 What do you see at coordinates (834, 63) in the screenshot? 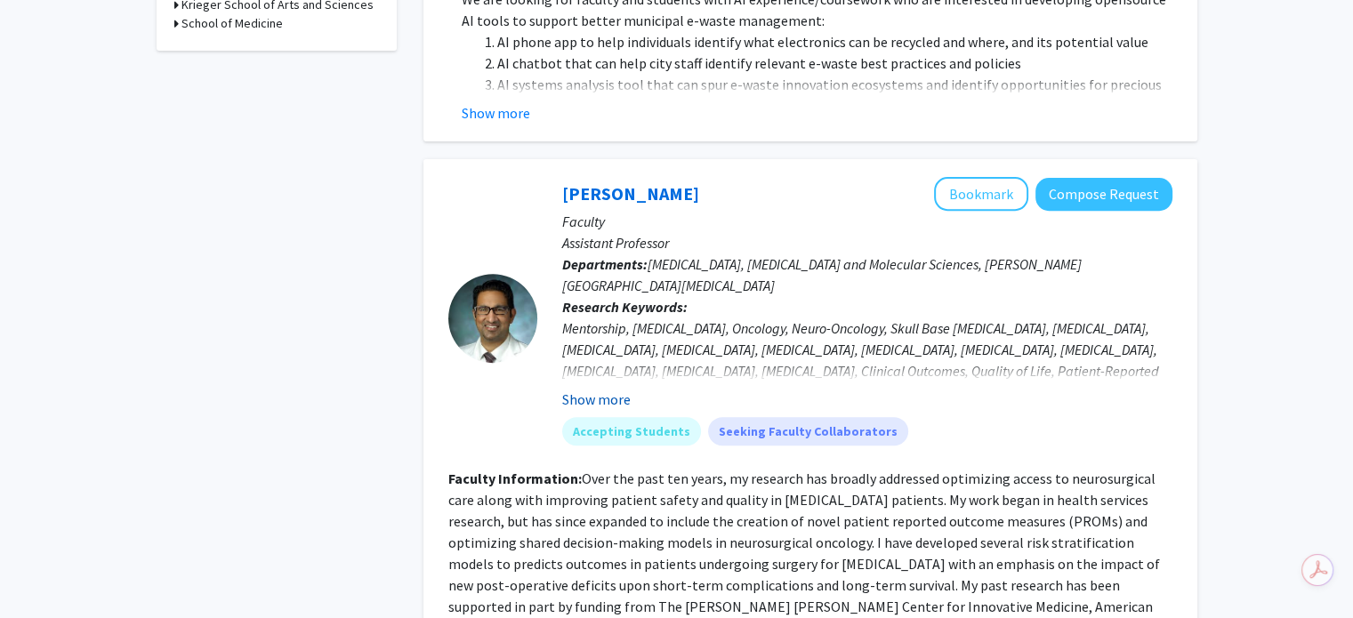
I see `li: AI chatbot that can help city staff identify relevant e-waste best practices and policies` at bounding box center [834, 63].